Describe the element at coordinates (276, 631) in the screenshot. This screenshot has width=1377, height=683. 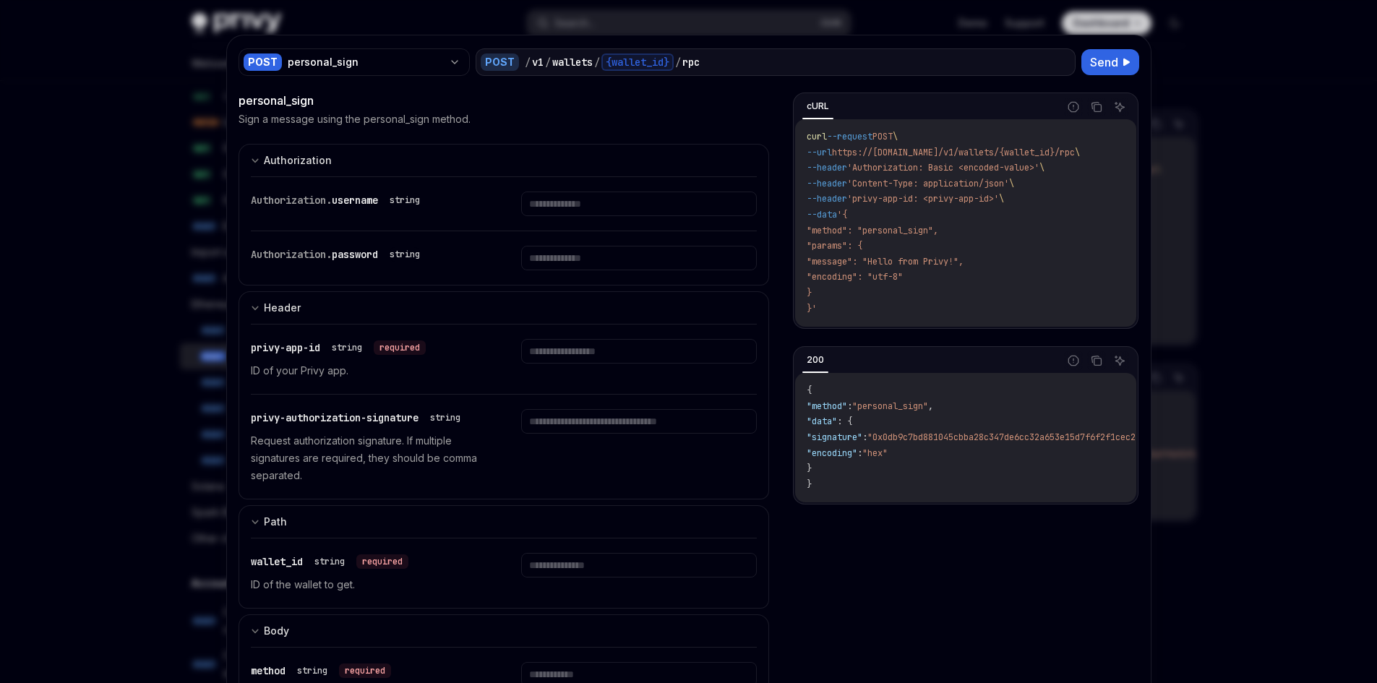
I see `div: Body` at that location.